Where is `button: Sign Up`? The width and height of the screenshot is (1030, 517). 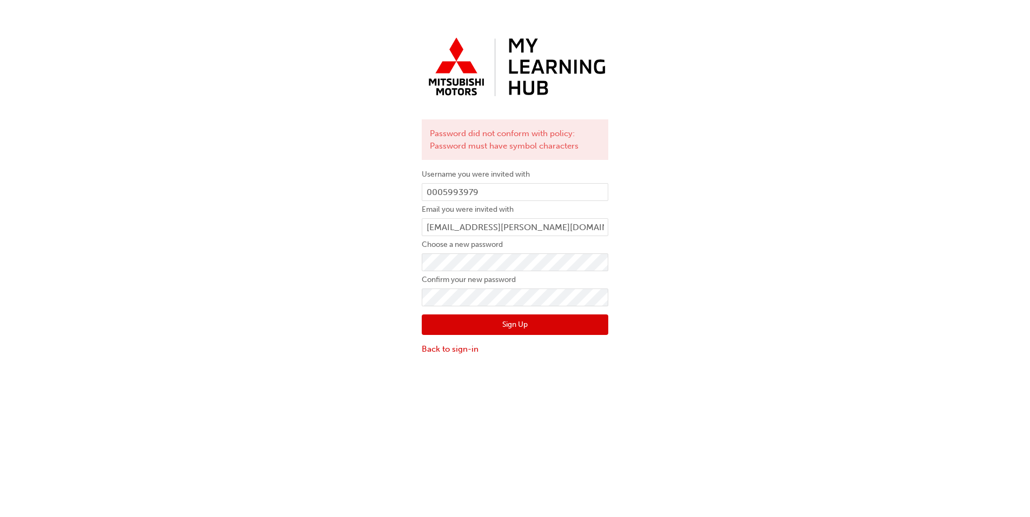 button: Sign Up is located at coordinates (514, 325).